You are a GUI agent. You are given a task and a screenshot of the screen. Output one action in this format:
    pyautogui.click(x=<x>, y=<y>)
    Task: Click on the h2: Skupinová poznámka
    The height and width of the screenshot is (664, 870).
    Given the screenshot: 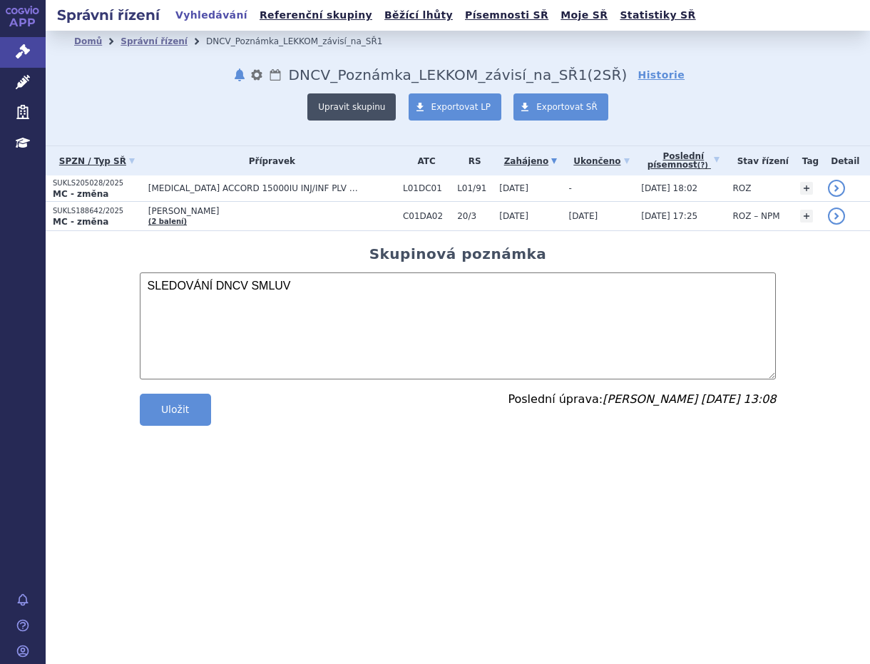 What is the action you would take?
    pyautogui.click(x=458, y=254)
    